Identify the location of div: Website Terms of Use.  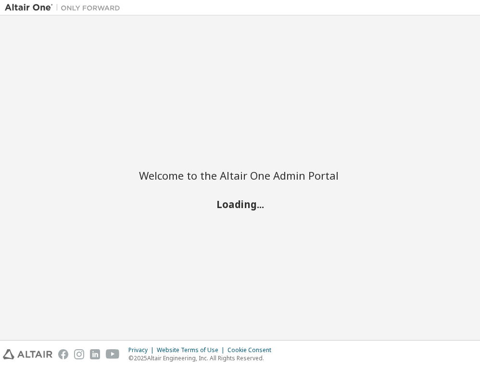
(192, 350).